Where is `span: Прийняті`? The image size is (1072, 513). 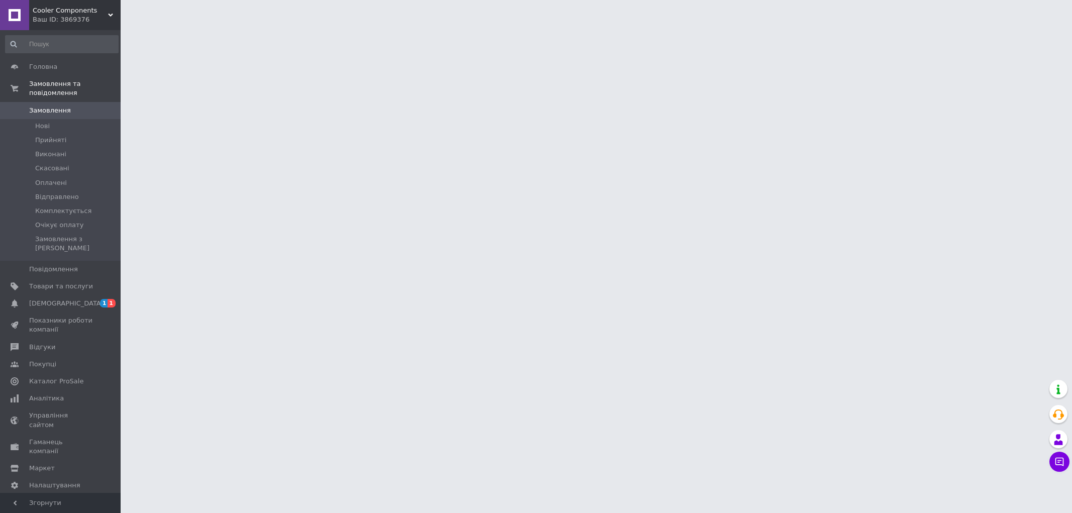 span: Прийняті is located at coordinates (51, 140).